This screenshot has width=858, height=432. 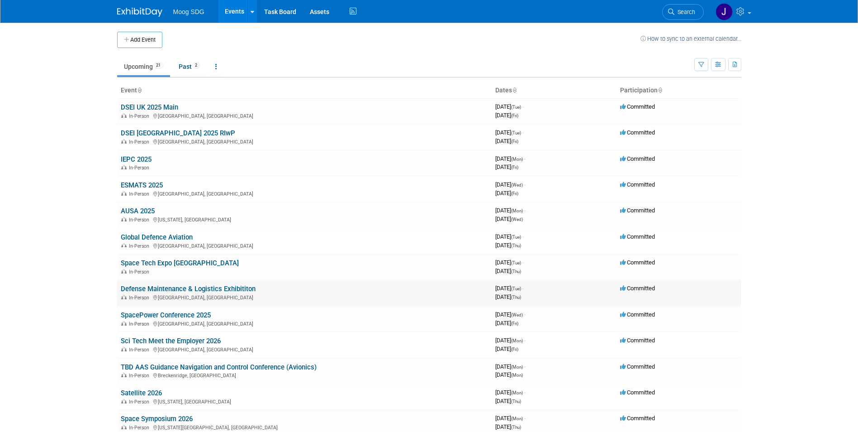 What do you see at coordinates (157, 237) in the screenshot?
I see `a: Global Defence Aviation` at bounding box center [157, 237].